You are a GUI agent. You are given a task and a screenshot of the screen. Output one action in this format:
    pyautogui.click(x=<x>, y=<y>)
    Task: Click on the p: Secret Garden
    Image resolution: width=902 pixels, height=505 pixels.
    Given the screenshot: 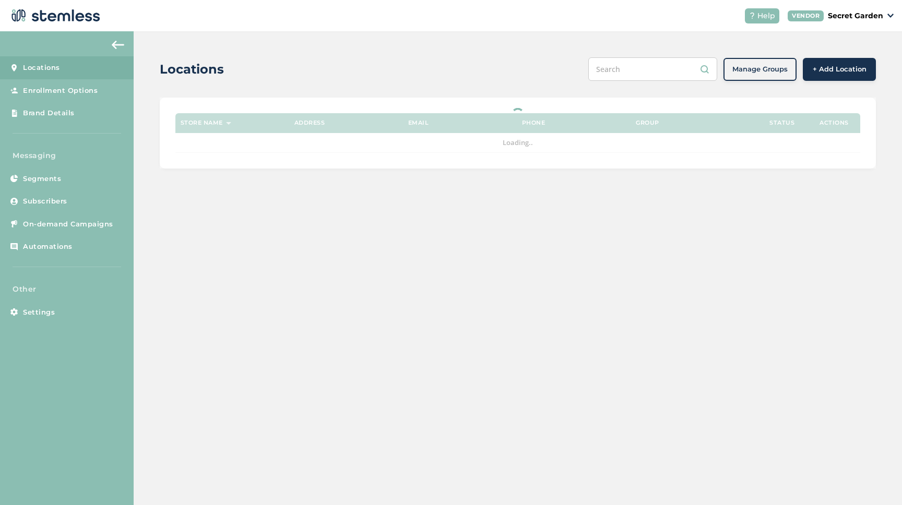 What is the action you would take?
    pyautogui.click(x=855, y=16)
    